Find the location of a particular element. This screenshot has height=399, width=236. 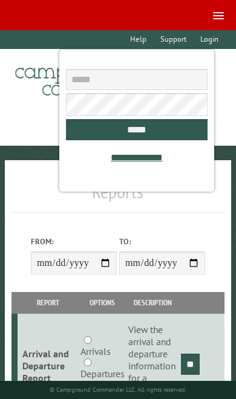

a: Help is located at coordinates (138, 39).